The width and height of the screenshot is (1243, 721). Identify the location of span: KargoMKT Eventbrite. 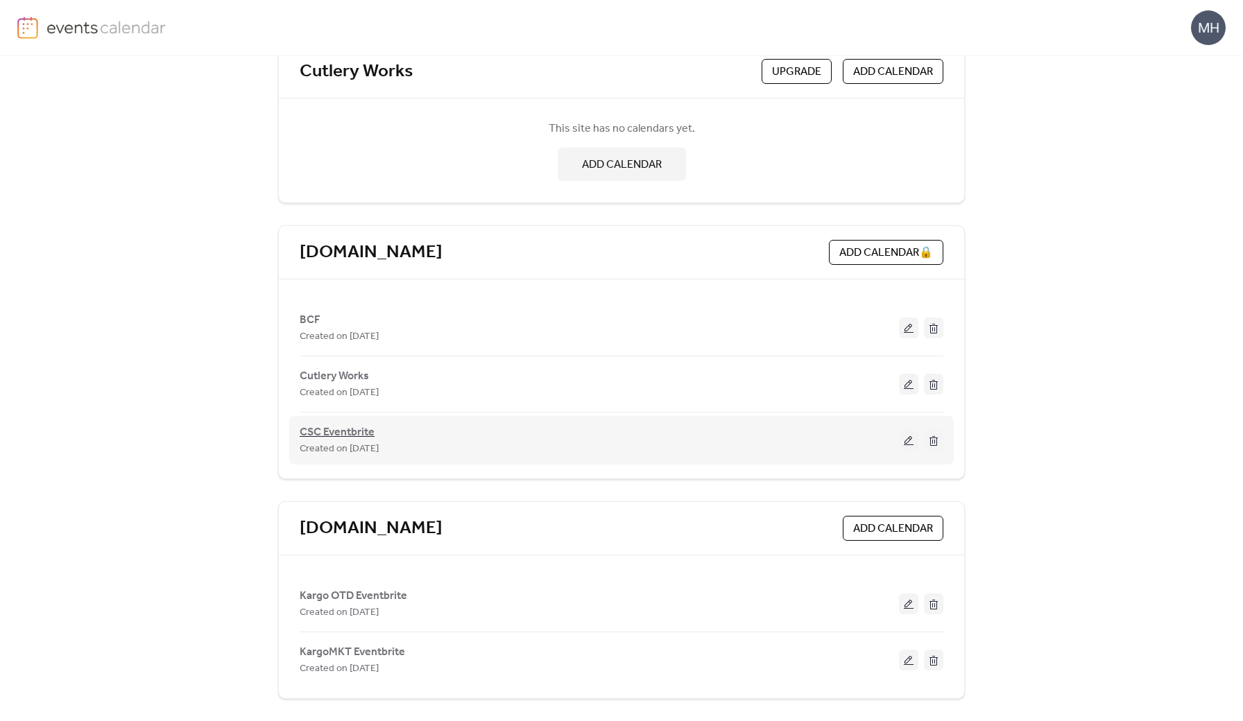
(352, 653).